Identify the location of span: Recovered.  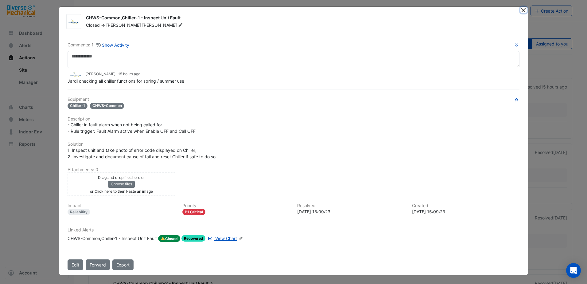
(193, 238).